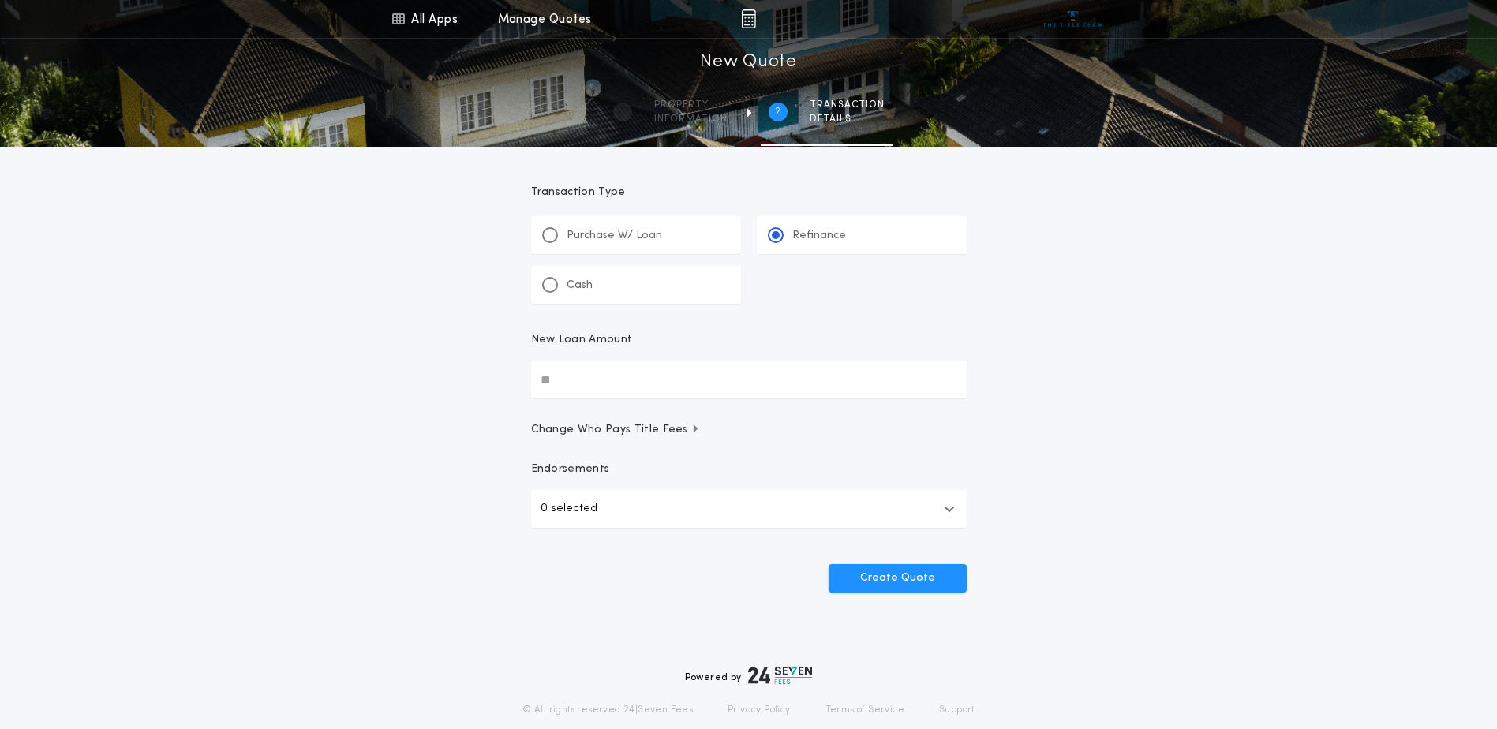  Describe the element at coordinates (614, 236) in the screenshot. I see `p: Purchase W/ Loan` at that location.